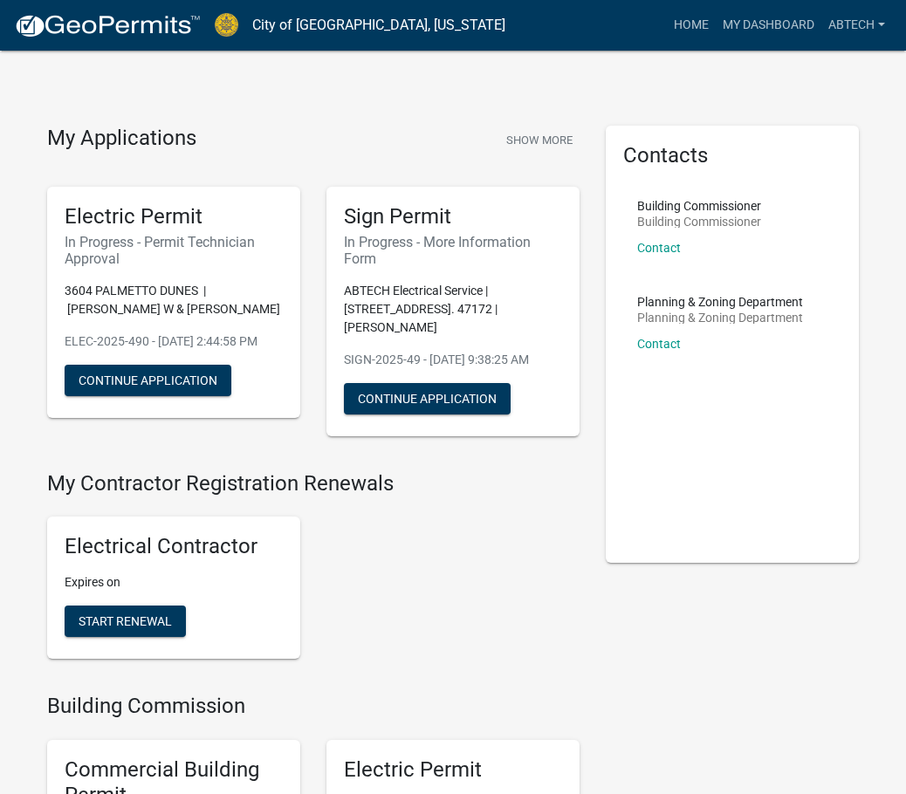 The width and height of the screenshot is (906, 794). Describe the element at coordinates (125, 622) in the screenshot. I see `span: Start Renewal` at that location.